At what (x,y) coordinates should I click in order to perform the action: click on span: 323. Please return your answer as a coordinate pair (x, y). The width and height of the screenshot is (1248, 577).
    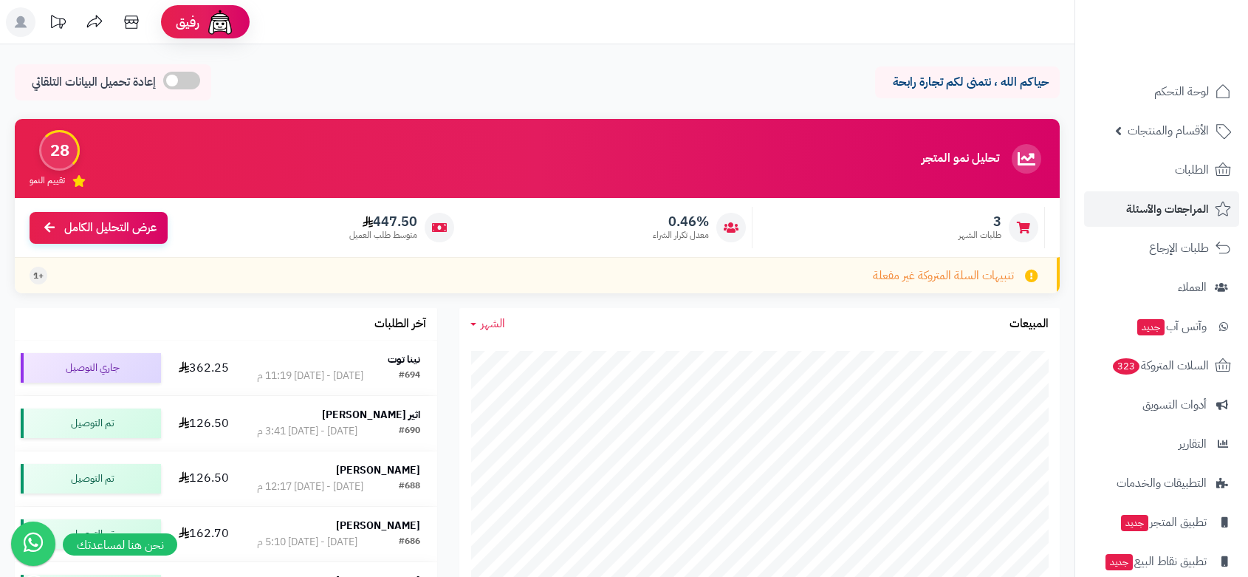
    Looking at the image, I should click on (1127, 366).